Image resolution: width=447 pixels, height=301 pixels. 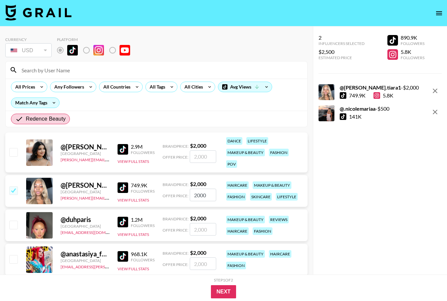 What do you see at coordinates (231, 164) in the screenshot?
I see `div: pov` at bounding box center [231, 164].